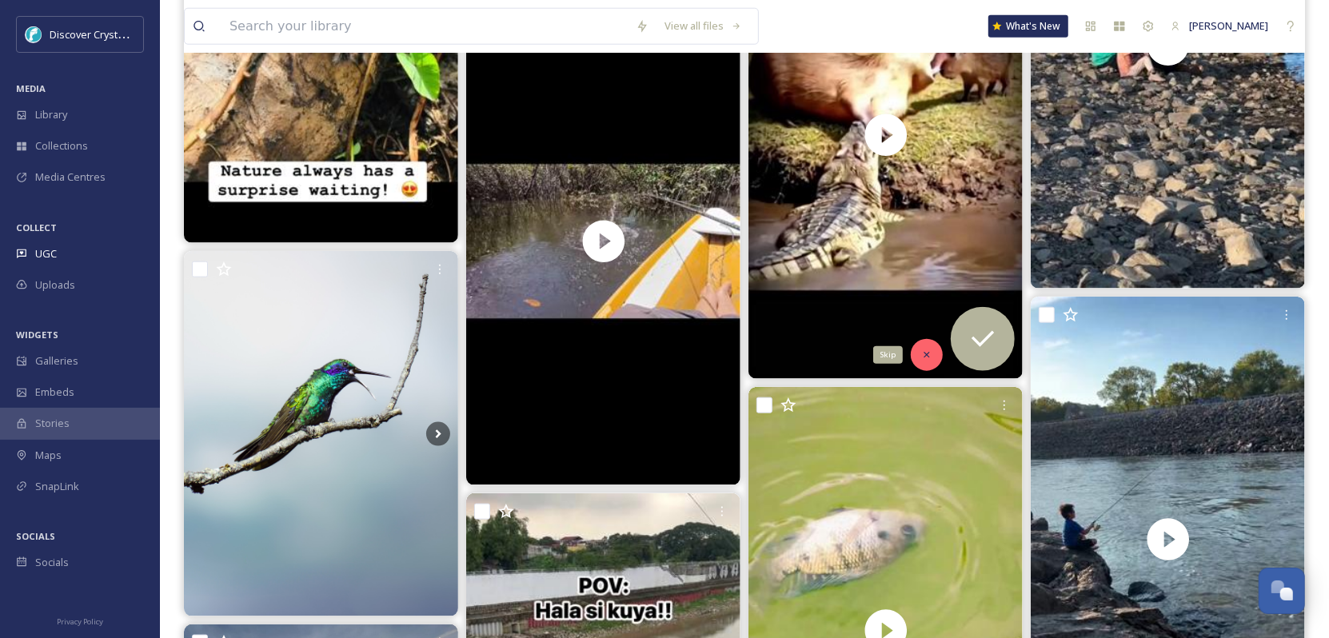  What do you see at coordinates (52, 562) in the screenshot?
I see `span: Socials` at bounding box center [52, 562].